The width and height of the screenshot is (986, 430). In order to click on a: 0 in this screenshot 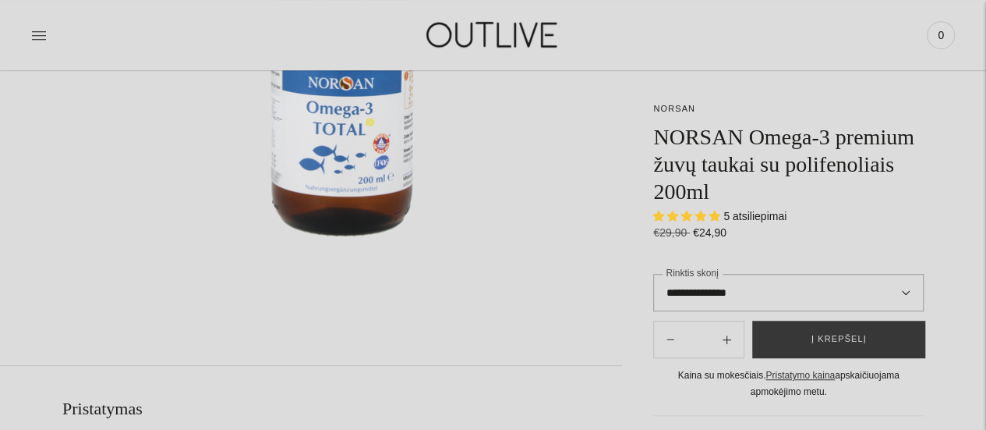, I will do `click(941, 35)`.